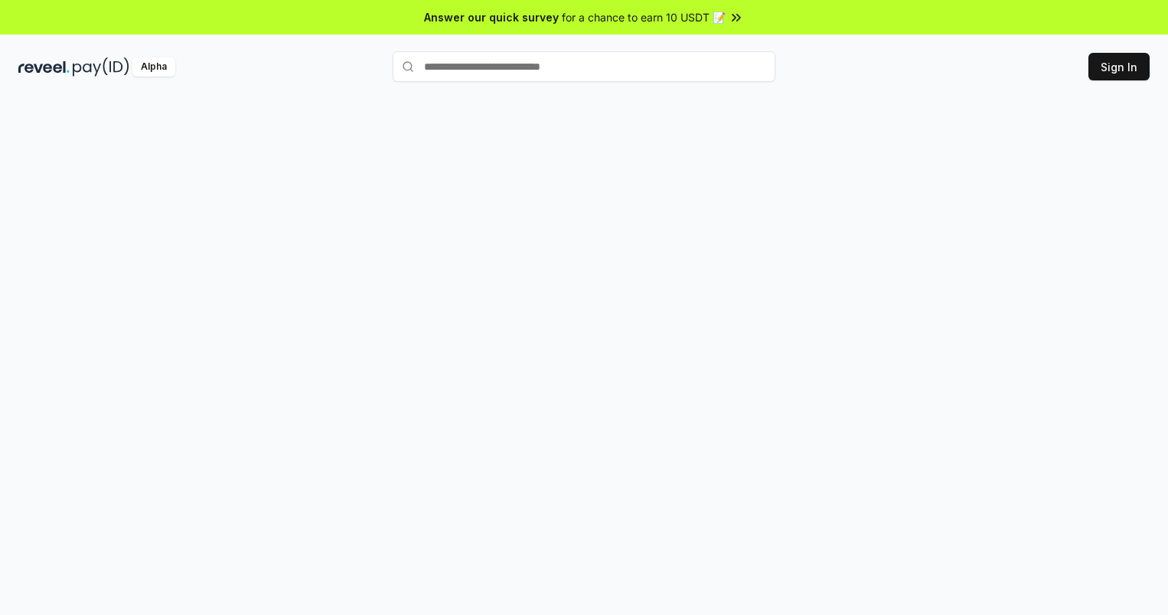 Image resolution: width=1168 pixels, height=615 pixels. Describe the element at coordinates (644, 17) in the screenshot. I see `span: for a chance to earn 10 USDT 📝` at that location.